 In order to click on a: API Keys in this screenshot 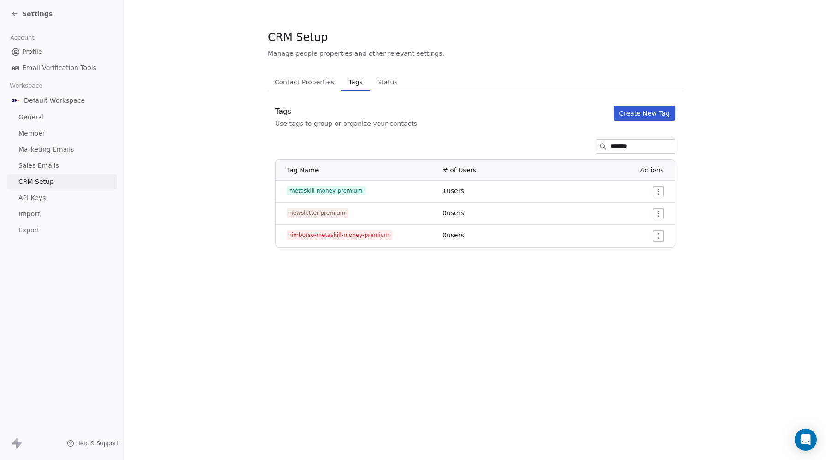, I will do `click(62, 198)`.